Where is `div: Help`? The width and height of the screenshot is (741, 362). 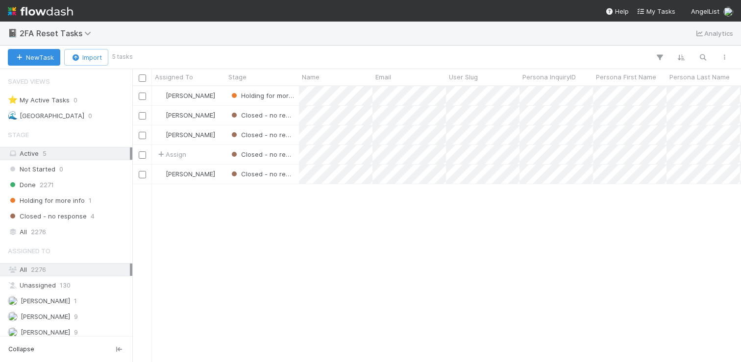
div: Help is located at coordinates (617, 11).